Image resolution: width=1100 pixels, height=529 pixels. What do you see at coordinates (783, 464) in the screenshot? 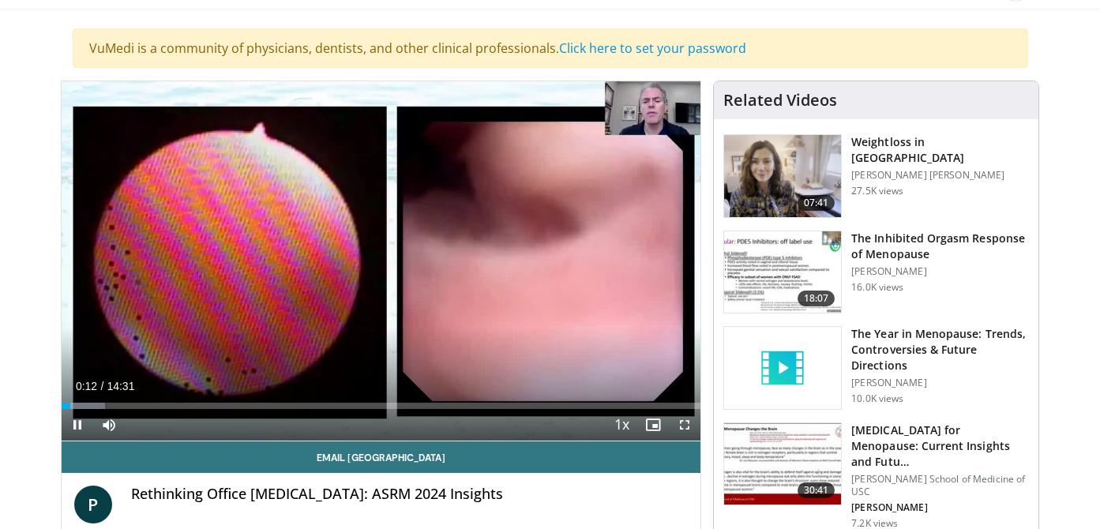
I see `img: 47271b8a-94f4-49c8-b914-2a3d3af03a9e.150x105_q85_crop-smart_upscale.jpg` at bounding box center [783, 464].